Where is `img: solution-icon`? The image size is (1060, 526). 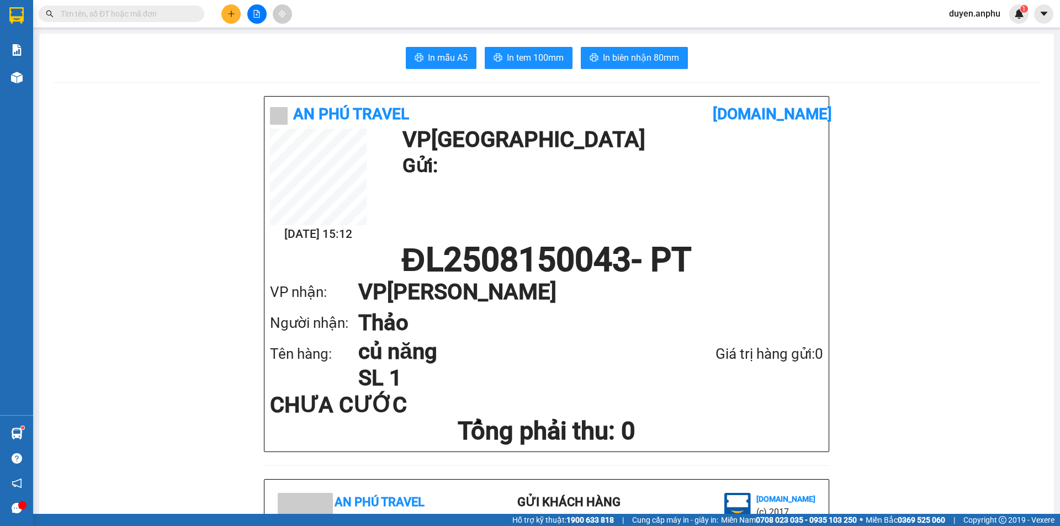 img: solution-icon is located at coordinates (17, 50).